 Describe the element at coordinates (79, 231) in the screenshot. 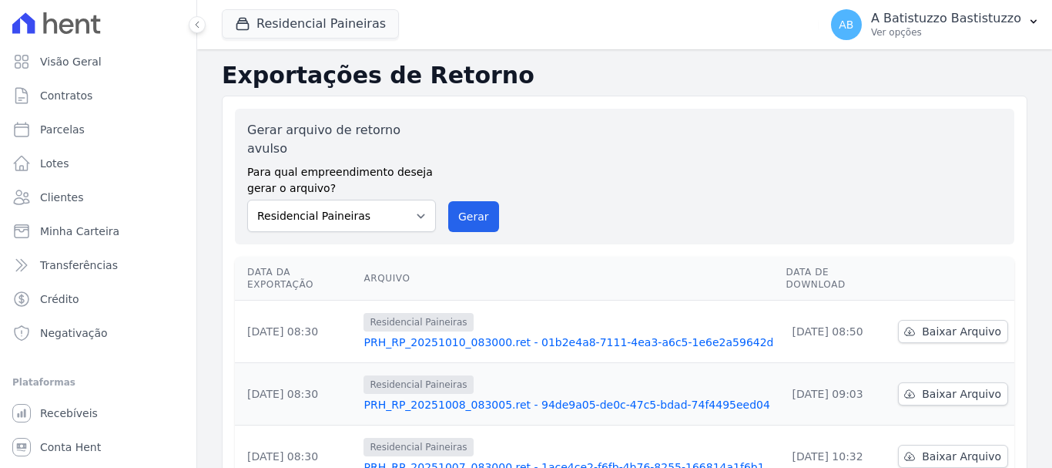

I see `span: Minha Carteira` at that location.